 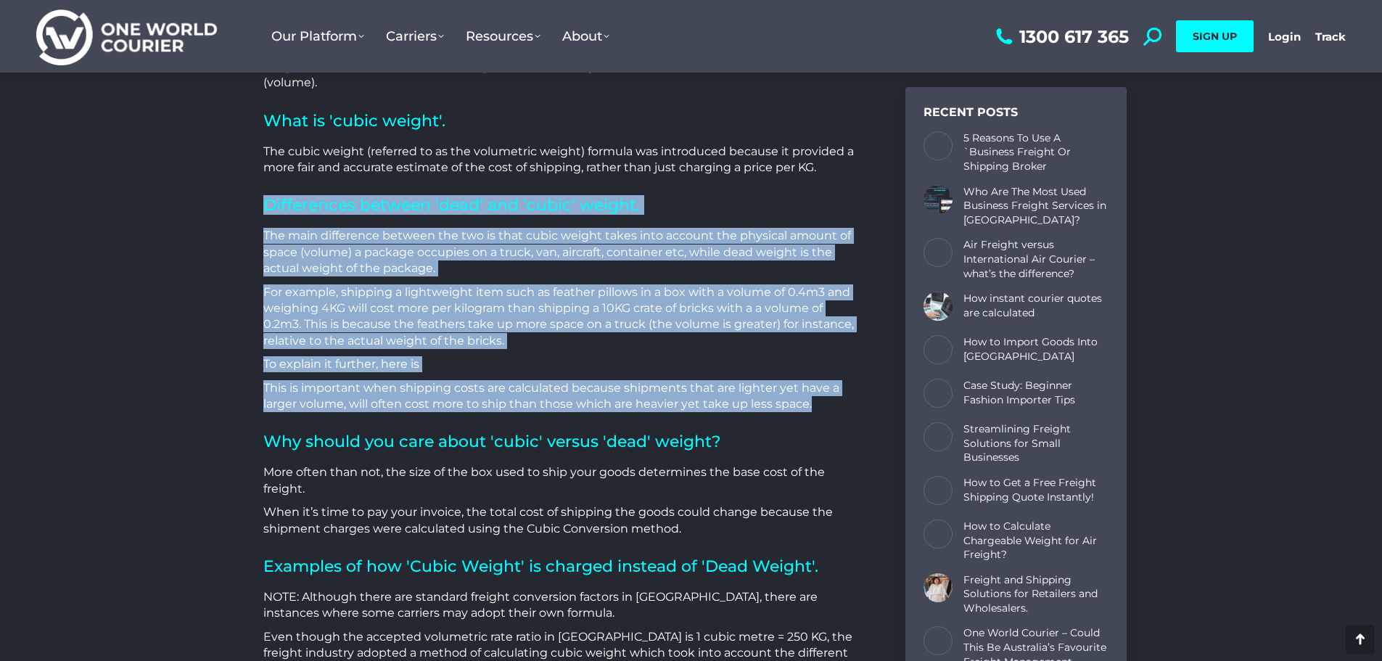 I want to click on div: Recent Posts, so click(x=1015, y=112).